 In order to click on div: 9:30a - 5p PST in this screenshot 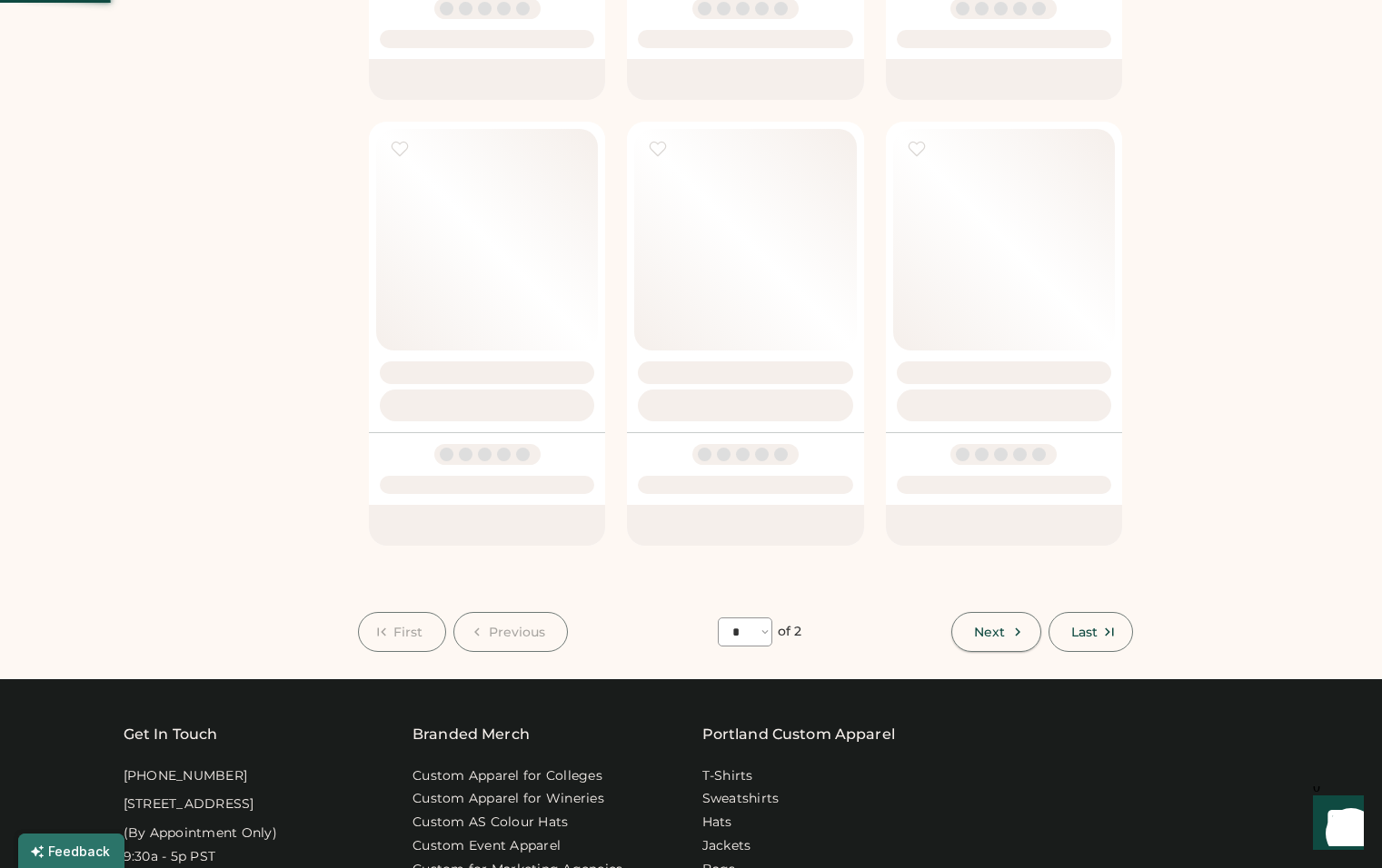, I will do `click(170, 857)`.